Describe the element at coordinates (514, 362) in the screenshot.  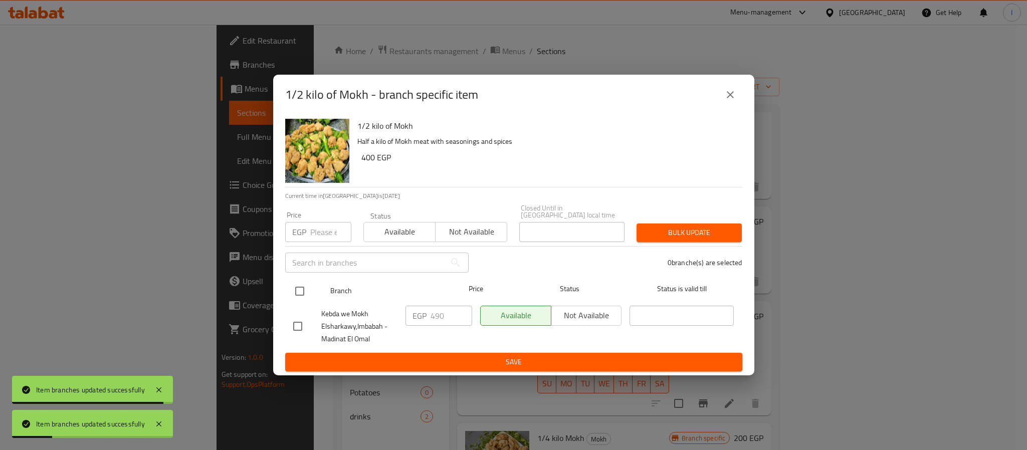
I see `button: Save` at that location.